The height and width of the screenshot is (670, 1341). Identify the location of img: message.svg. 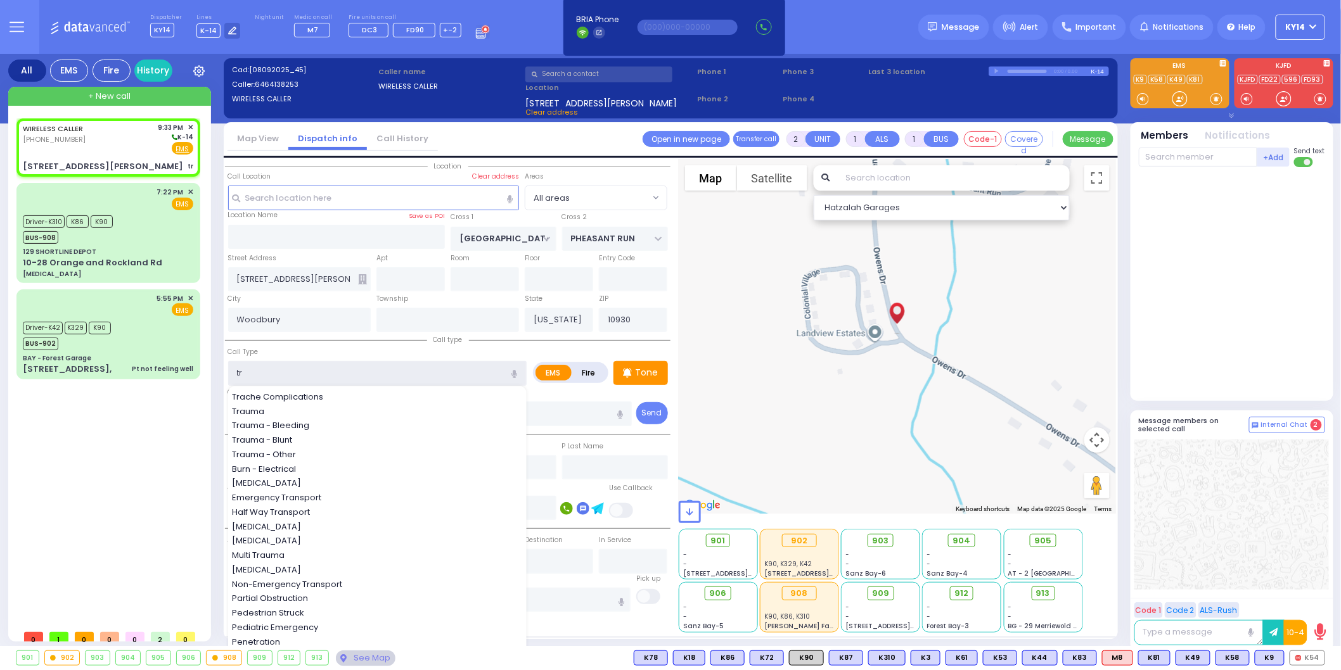
(932, 27).